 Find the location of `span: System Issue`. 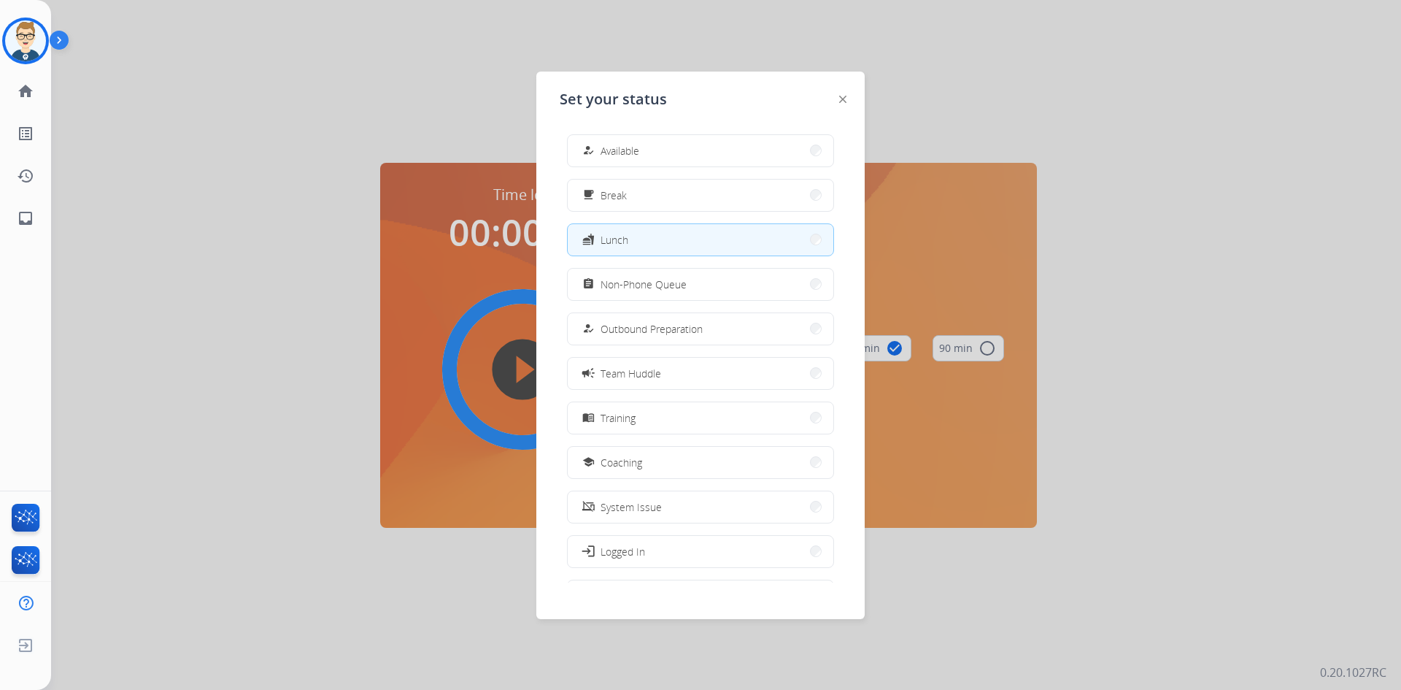

span: System Issue is located at coordinates (631, 506).